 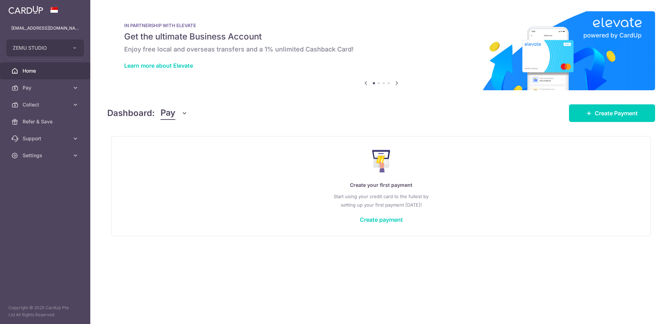 I want to click on span: Create Payment, so click(x=616, y=113).